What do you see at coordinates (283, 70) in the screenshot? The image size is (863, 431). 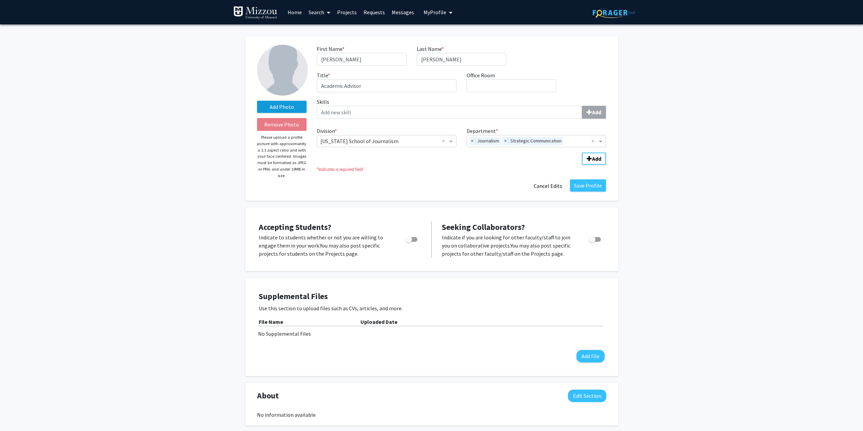 I see `img: Profile Picture` at bounding box center [283, 70].